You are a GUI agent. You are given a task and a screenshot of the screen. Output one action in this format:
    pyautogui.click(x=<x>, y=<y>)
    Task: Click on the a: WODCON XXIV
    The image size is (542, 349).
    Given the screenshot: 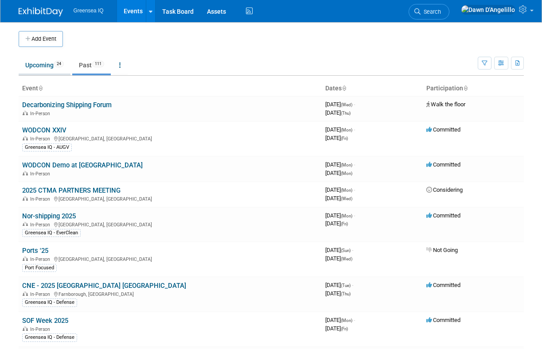 What is the action you would take?
    pyautogui.click(x=44, y=130)
    